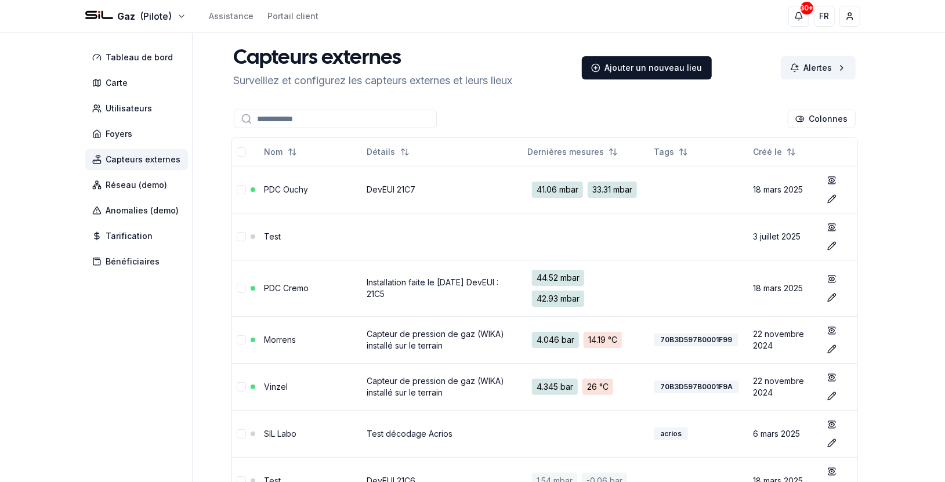 The image size is (945, 482). Describe the element at coordinates (139, 159) in the screenshot. I see `a: Capteurs externes` at that location.